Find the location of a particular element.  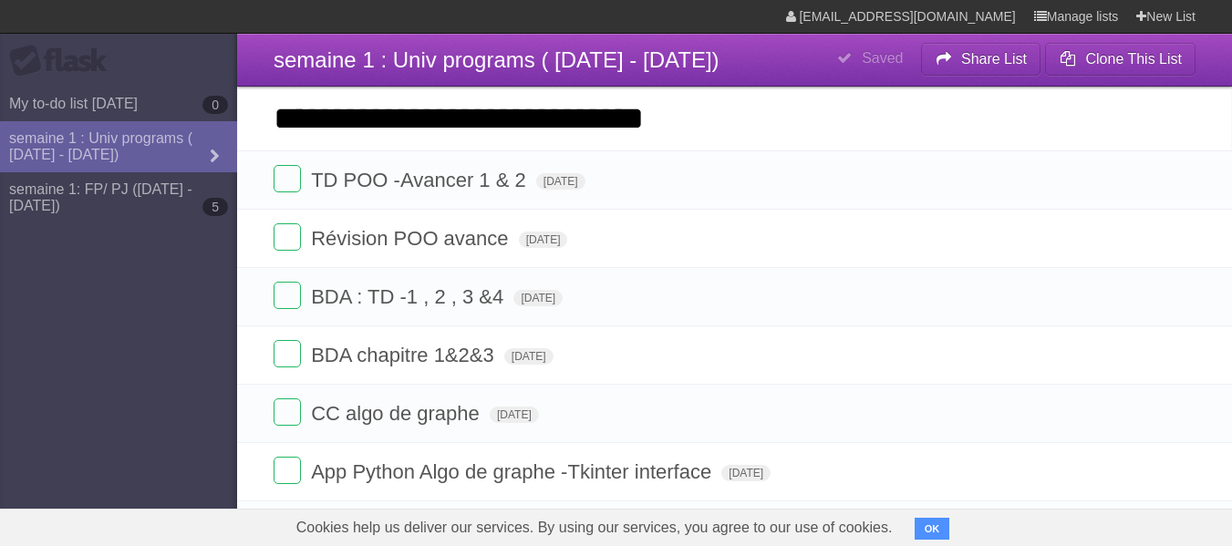

b: 0 is located at coordinates (215, 105).